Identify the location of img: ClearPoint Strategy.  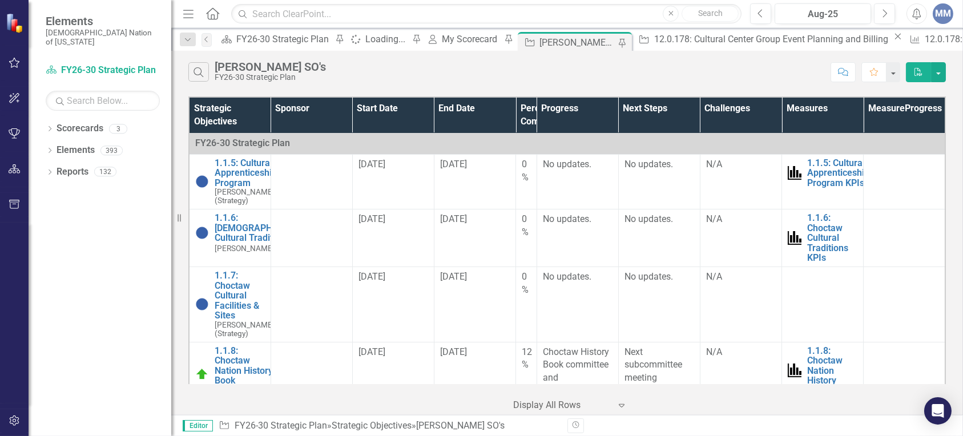
(15, 22).